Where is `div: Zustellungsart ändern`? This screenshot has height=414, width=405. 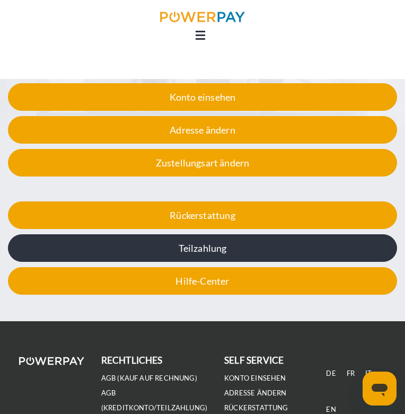
div: Zustellungsart ändern is located at coordinates (202, 163).